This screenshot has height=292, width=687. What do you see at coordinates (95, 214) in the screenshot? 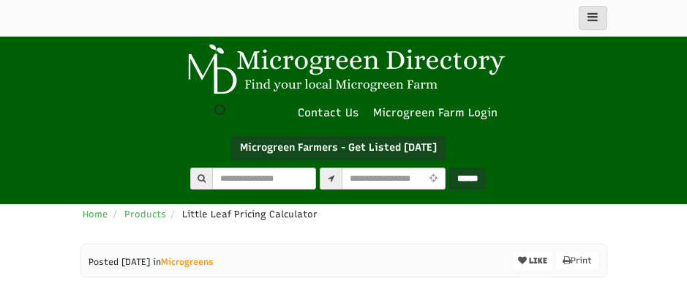
I see `span: Home` at bounding box center [95, 214].